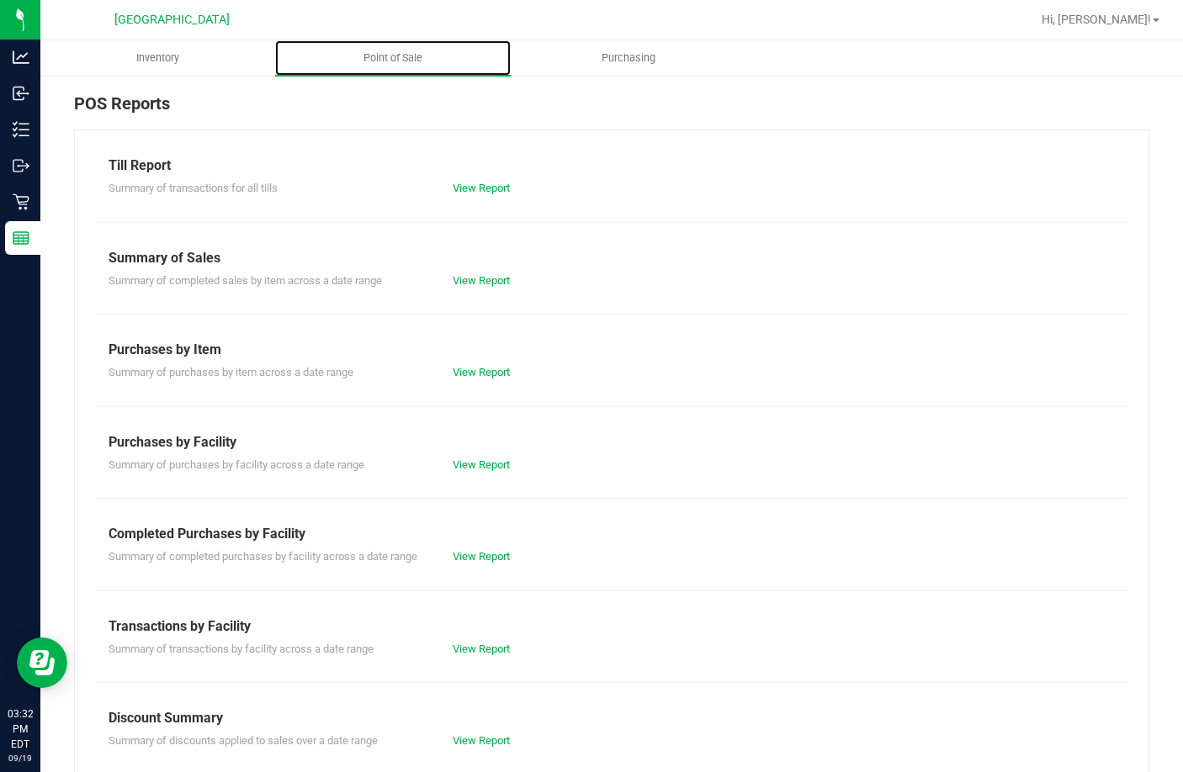  I want to click on span: Summary of transactions for all tills, so click(193, 188).